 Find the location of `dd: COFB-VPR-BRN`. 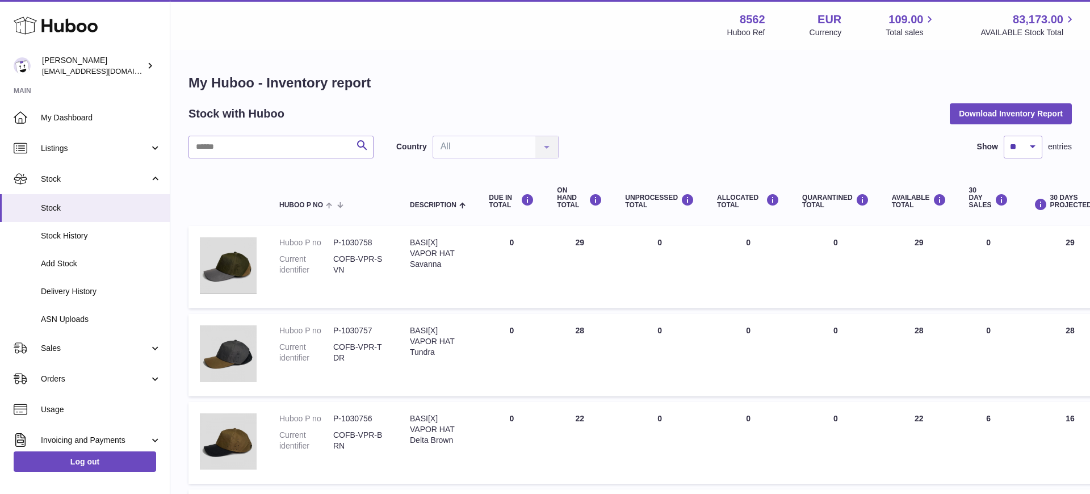

dd: COFB-VPR-BRN is located at coordinates (360, 441).